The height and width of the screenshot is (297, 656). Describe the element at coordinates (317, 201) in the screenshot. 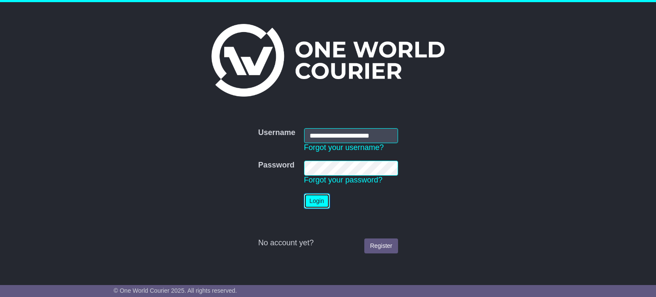

I see `button: Login` at that location.